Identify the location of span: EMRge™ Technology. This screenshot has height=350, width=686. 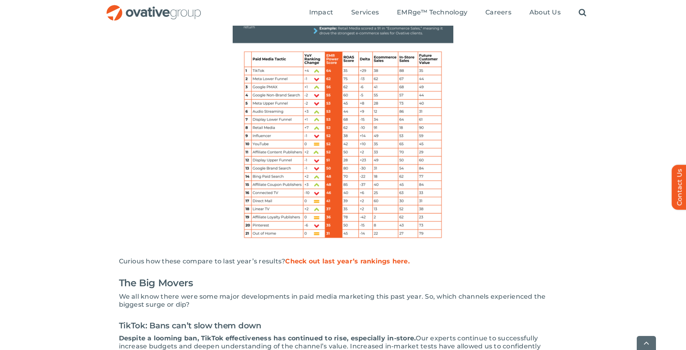
(432, 12).